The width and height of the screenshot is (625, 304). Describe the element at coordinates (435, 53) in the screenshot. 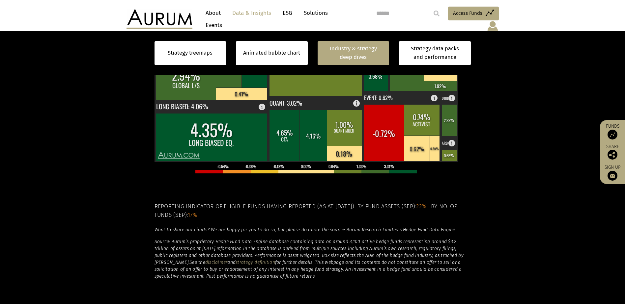

I see `a: Strategy data packs and performance` at that location.